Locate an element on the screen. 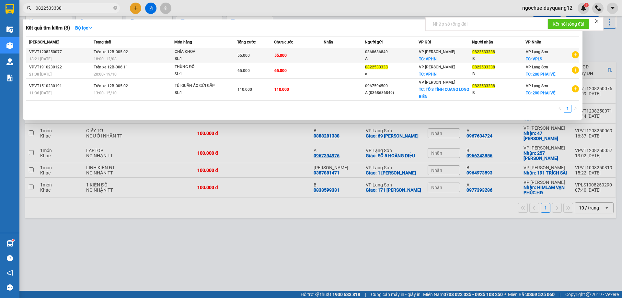  span: Nhãn is located at coordinates (328, 42).